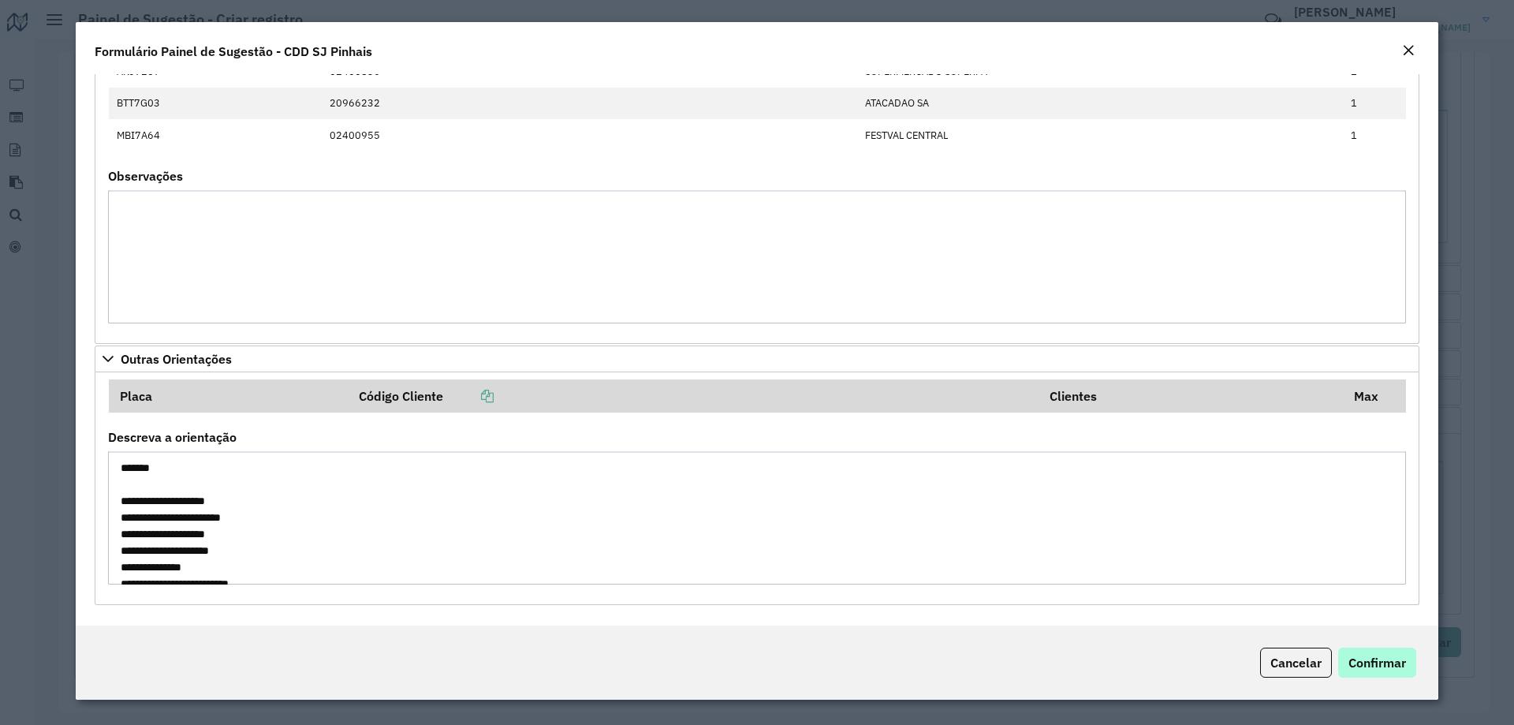 The image size is (1514, 725). Describe the element at coordinates (1191, 396) in the screenshot. I see `th: Clientes` at that location.